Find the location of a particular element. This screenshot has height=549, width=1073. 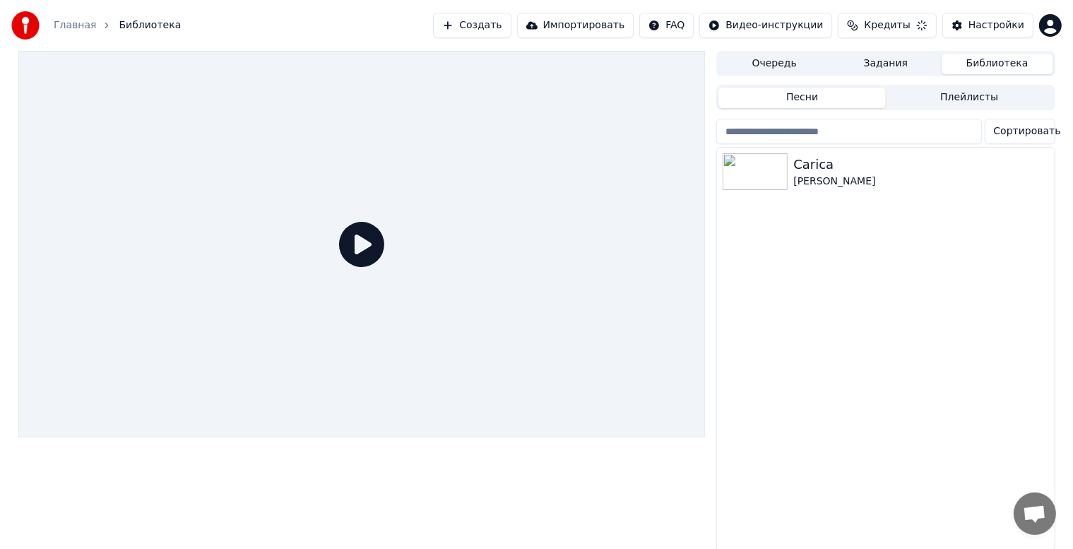

button: Очередь is located at coordinates (774, 64).